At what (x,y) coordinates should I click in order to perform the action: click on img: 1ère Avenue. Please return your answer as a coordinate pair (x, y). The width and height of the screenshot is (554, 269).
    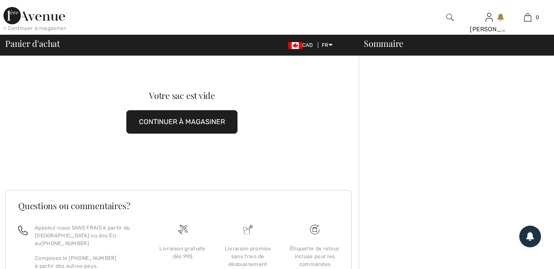
    Looking at the image, I should click on (34, 16).